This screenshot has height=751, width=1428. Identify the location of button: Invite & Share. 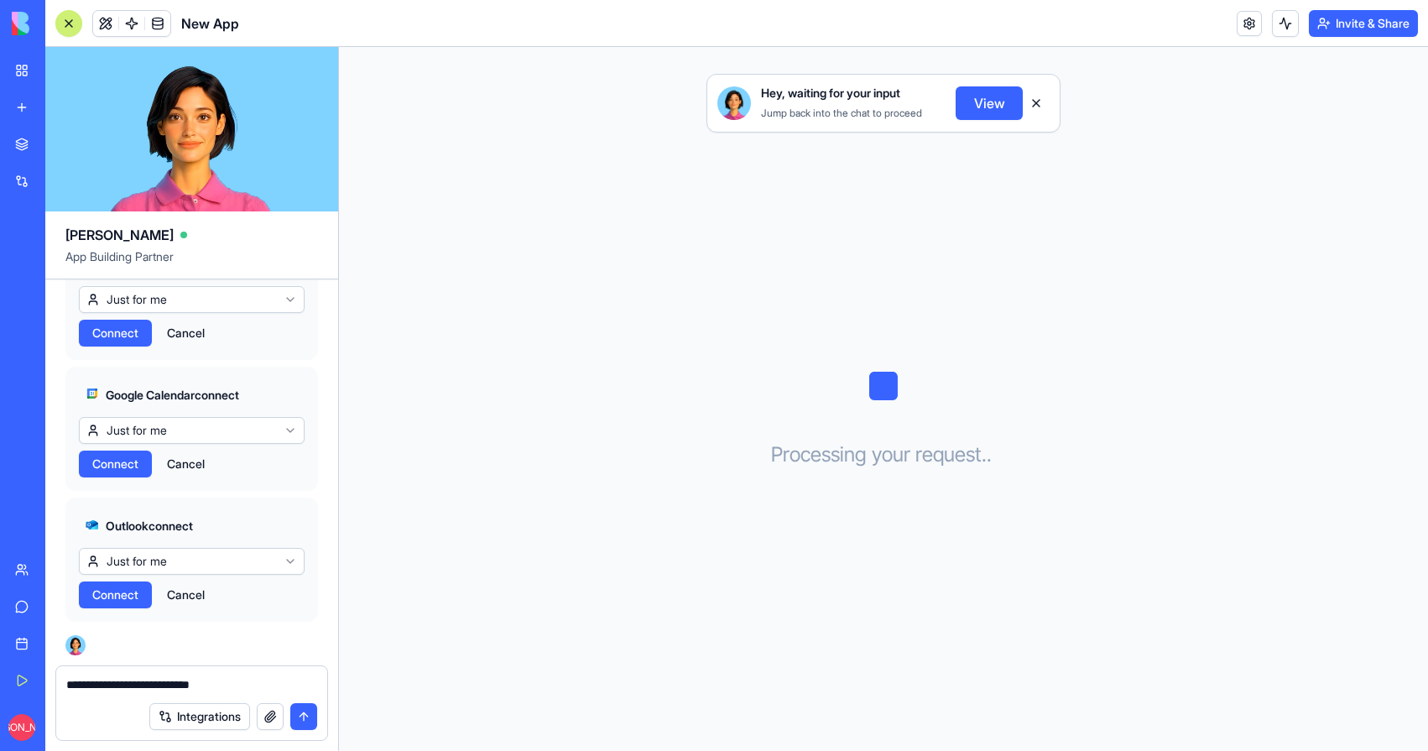
(1363, 23).